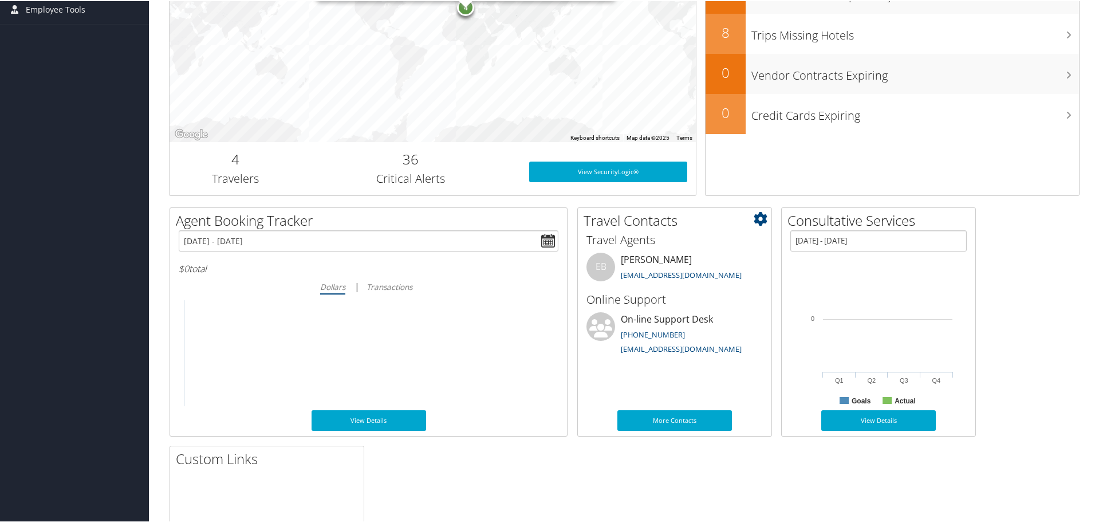  I want to click on h2: Custom Links, so click(270, 457).